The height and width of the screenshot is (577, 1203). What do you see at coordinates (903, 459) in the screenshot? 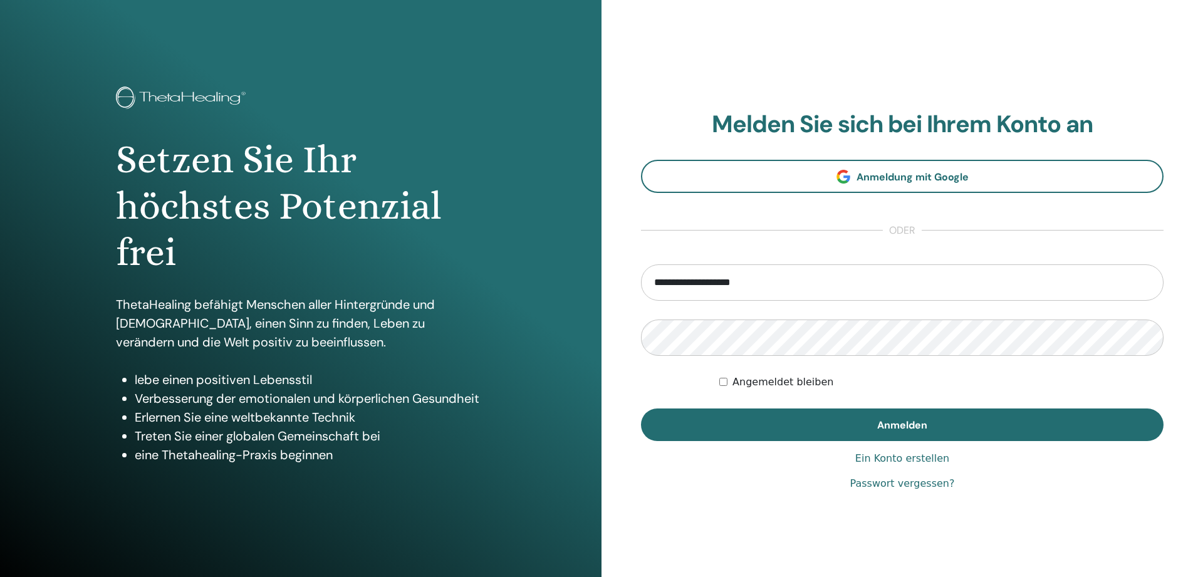
I see `a: Ein Konto erstellen` at bounding box center [903, 459].